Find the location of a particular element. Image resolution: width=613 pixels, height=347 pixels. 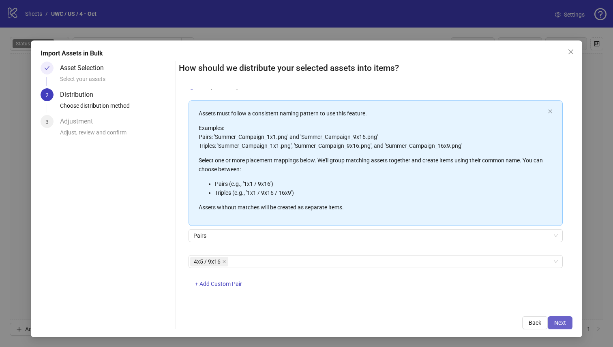

span: 3 is located at coordinates (47, 122).